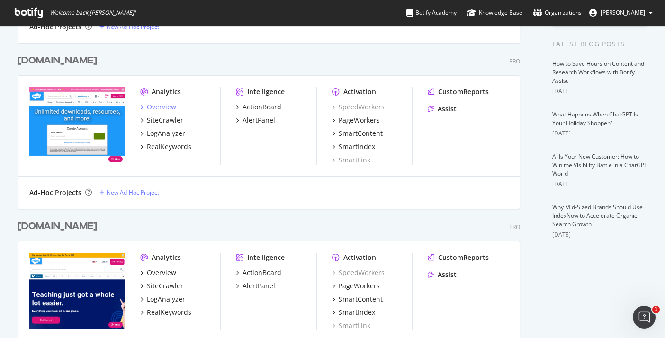 The image size is (665, 338). I want to click on span: 1, so click(656, 310).